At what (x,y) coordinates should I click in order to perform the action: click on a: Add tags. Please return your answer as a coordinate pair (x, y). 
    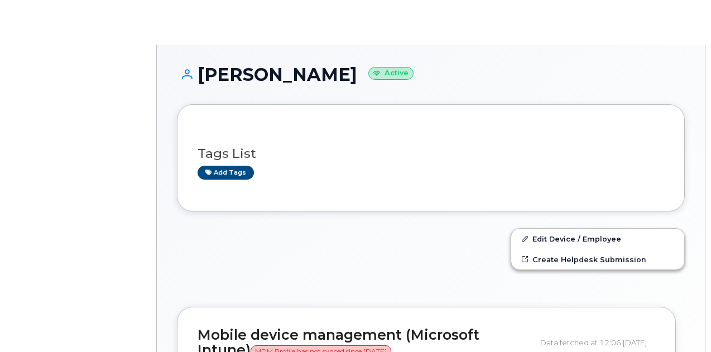
    Looking at the image, I should click on (225, 172).